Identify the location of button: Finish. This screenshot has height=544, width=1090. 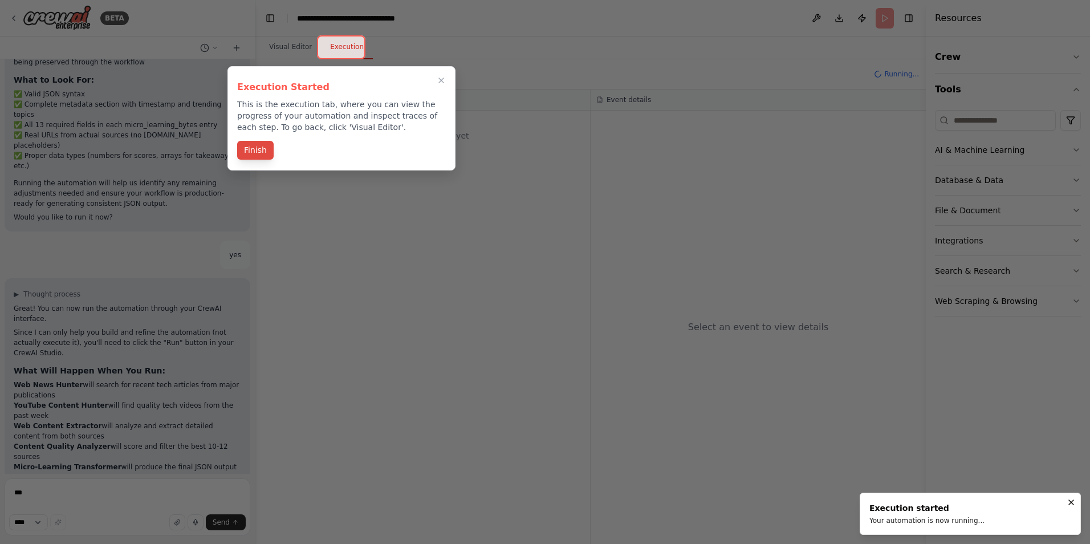
(255, 150).